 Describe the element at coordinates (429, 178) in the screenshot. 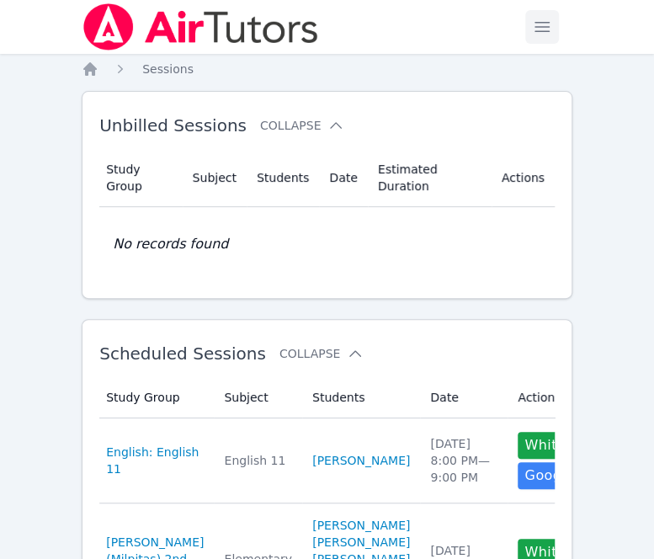

I see `th: Estimated Duration` at that location.